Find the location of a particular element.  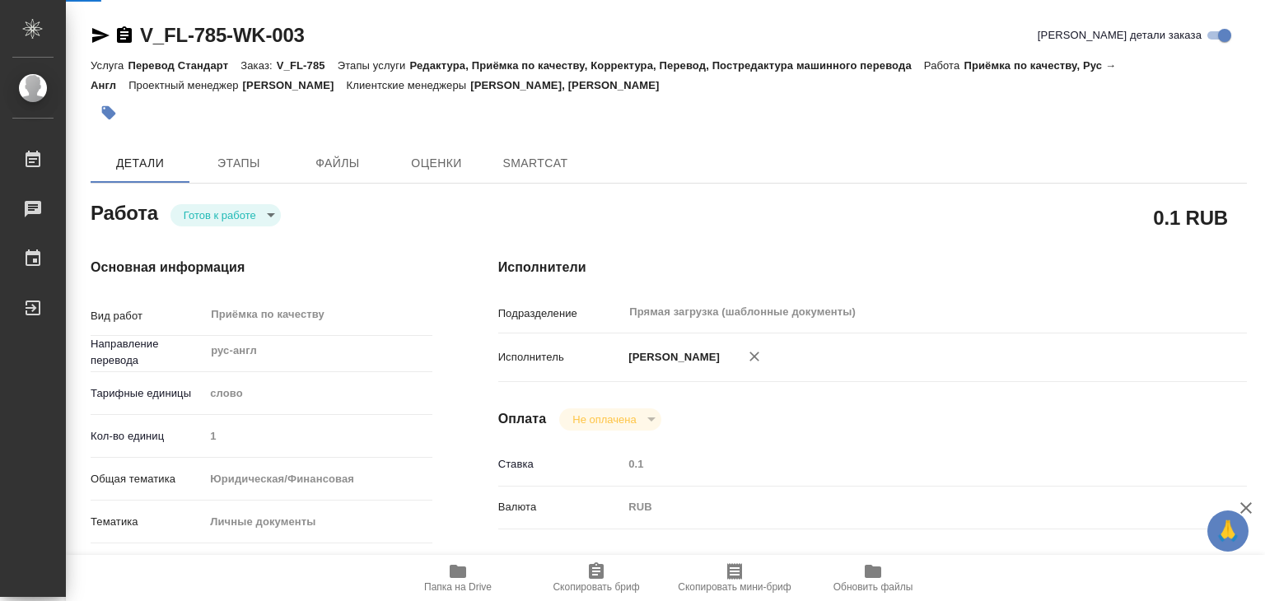

span: SmartCat is located at coordinates (535, 163).